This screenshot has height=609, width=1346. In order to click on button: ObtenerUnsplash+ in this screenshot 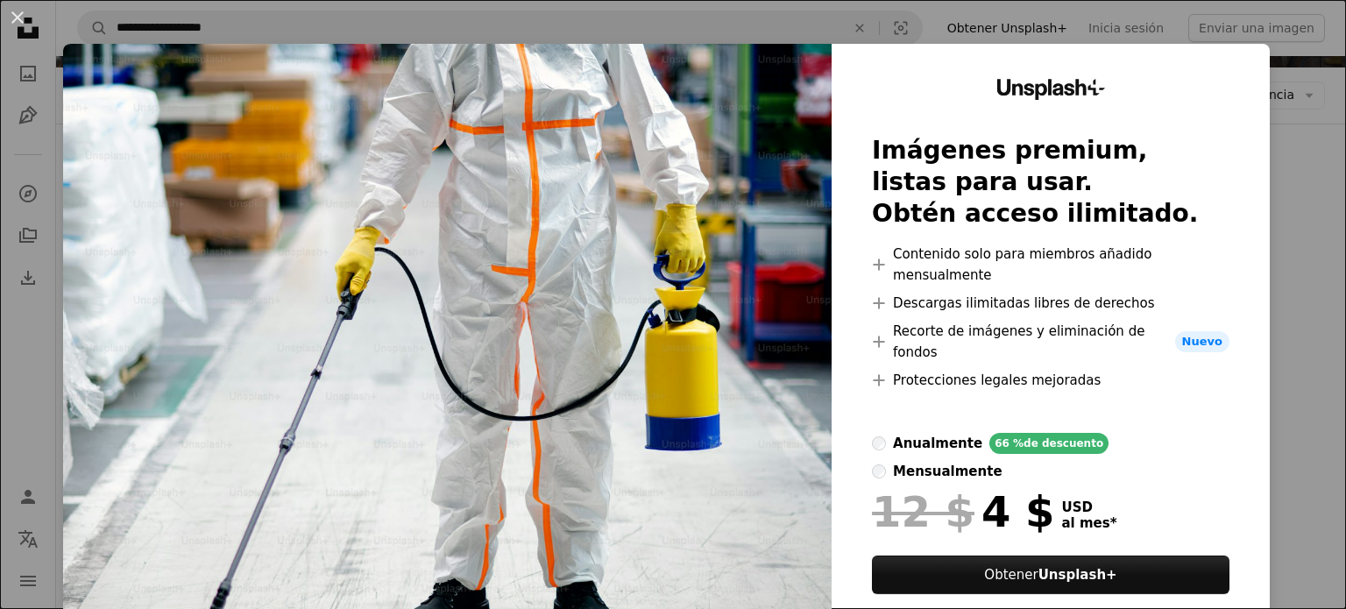, I will do `click(1051, 575)`.